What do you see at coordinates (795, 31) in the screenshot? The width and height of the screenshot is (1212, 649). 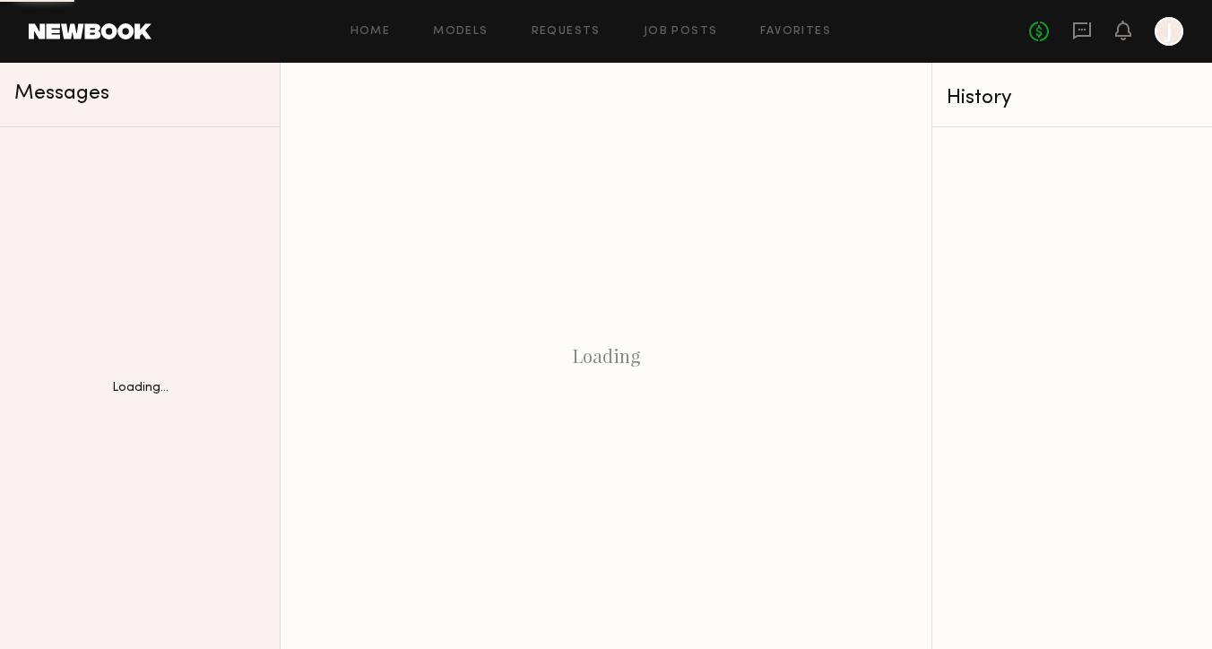 I see `a: Favorites` at bounding box center [795, 31].